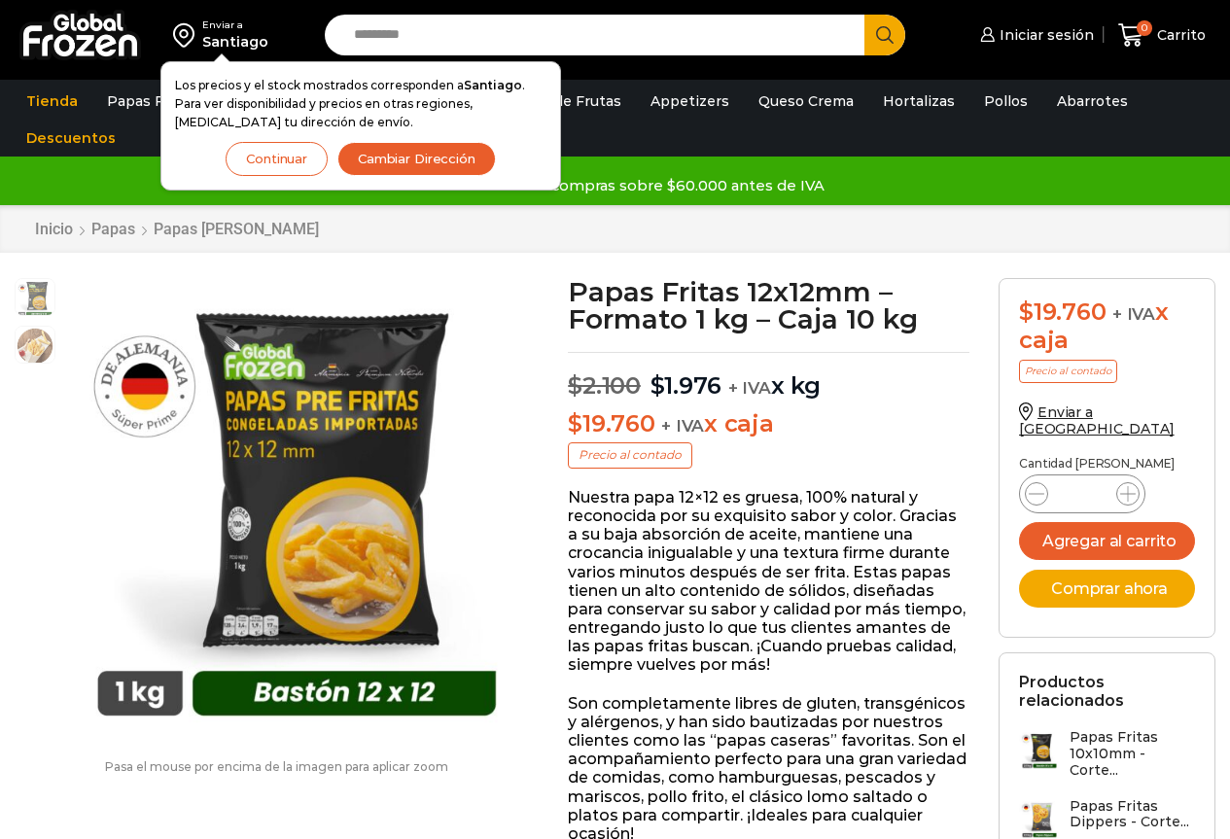 The height and width of the screenshot is (839, 1230). What do you see at coordinates (1145, 28) in the screenshot?
I see `span: 0` at bounding box center [1145, 28].